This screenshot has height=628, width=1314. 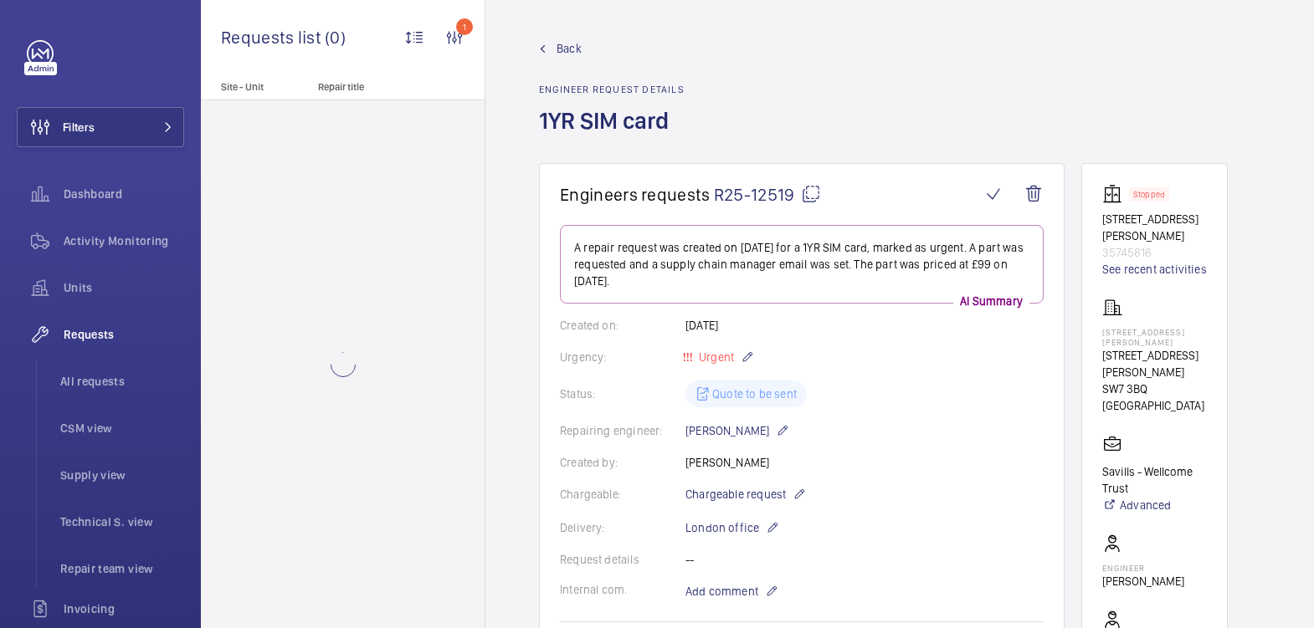 I want to click on h2: Engineer request details, so click(x=612, y=90).